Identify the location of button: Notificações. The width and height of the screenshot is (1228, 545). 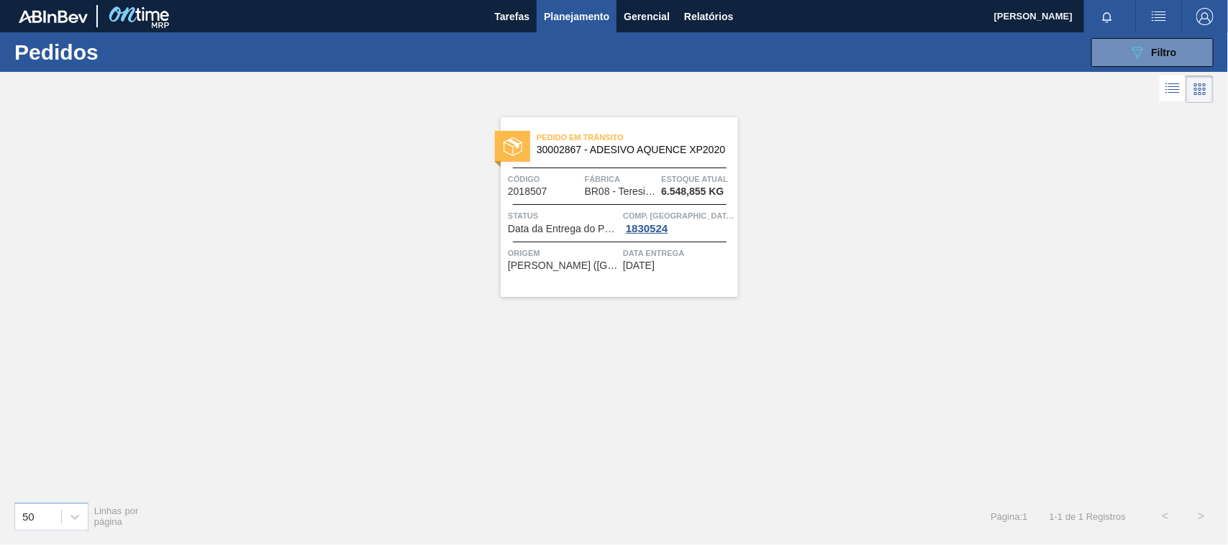
(1107, 17).